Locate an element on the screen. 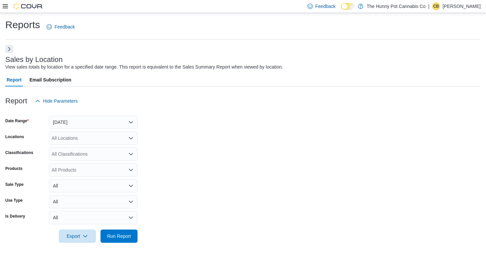 The image size is (486, 261). label: Date Range is located at coordinates (17, 121).